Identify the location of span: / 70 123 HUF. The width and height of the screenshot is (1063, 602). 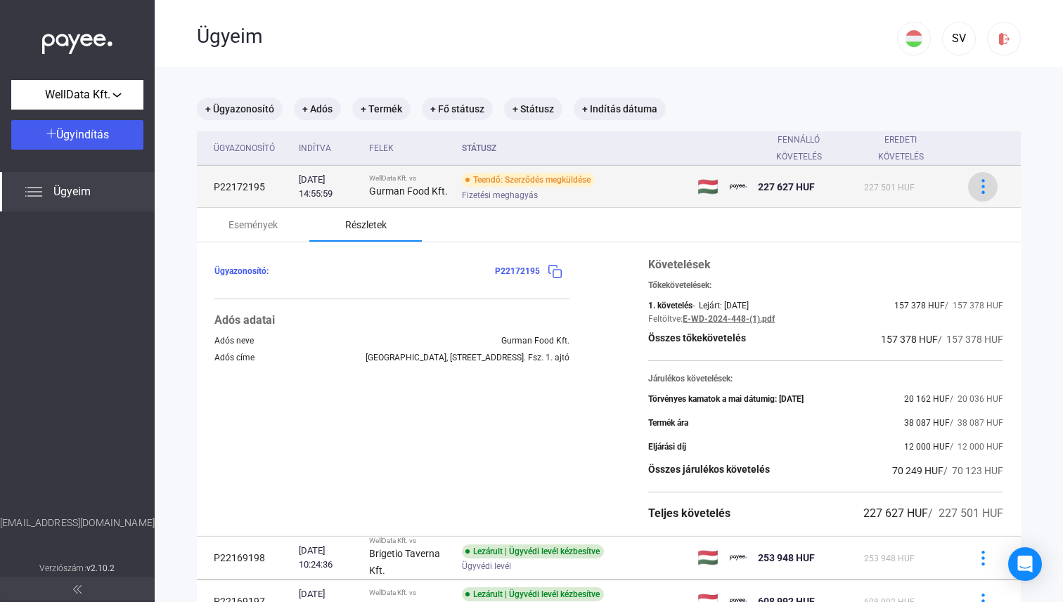
(973, 471).